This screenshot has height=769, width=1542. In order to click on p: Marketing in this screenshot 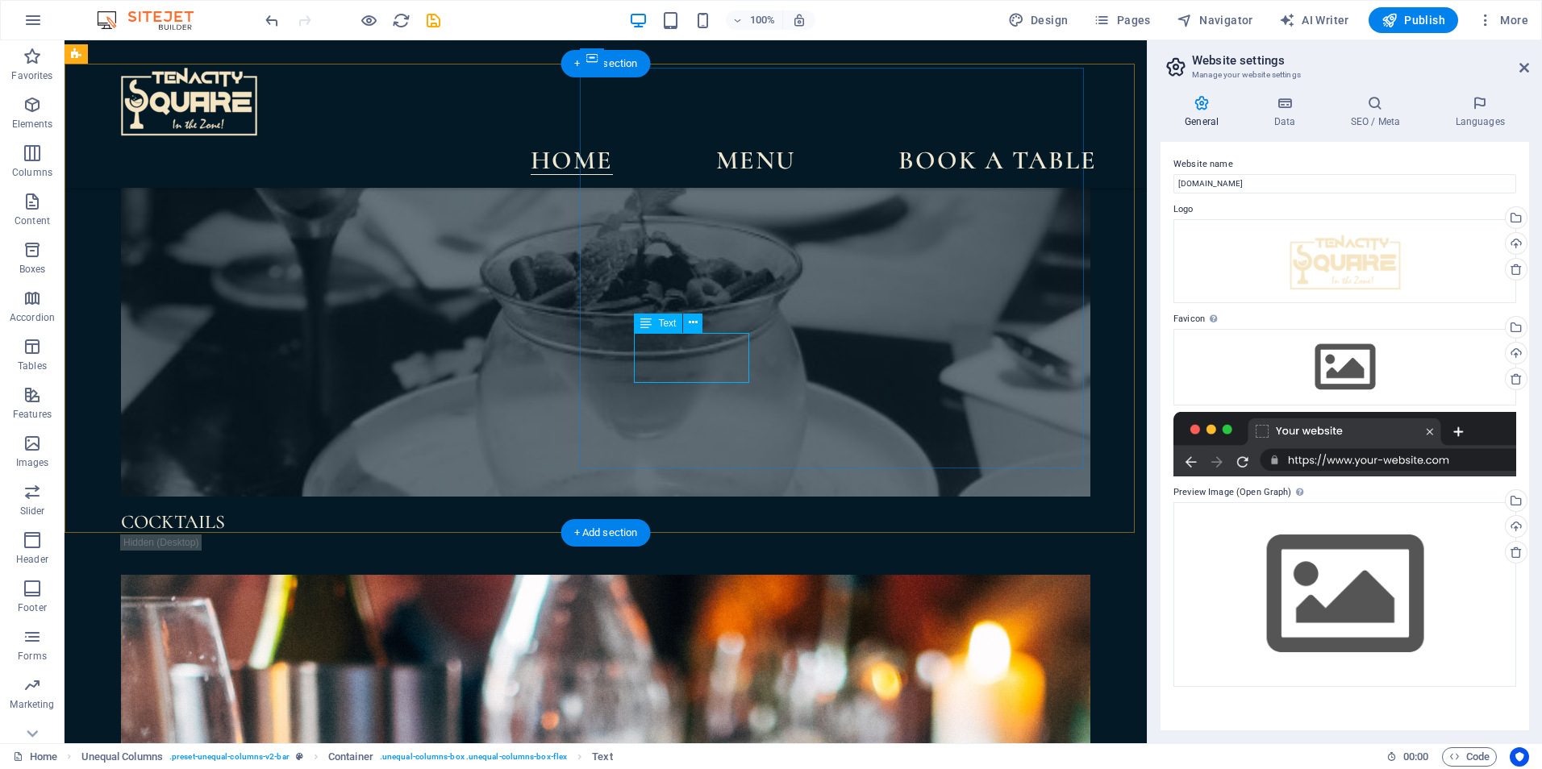, I will do `click(31, 705)`.